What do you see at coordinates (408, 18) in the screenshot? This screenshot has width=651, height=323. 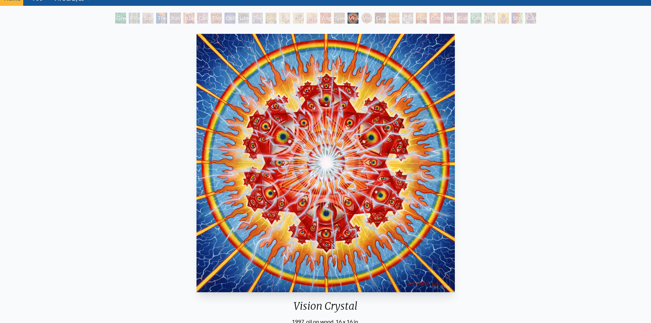 I see `div: Cosmic Elf` at bounding box center [408, 18].